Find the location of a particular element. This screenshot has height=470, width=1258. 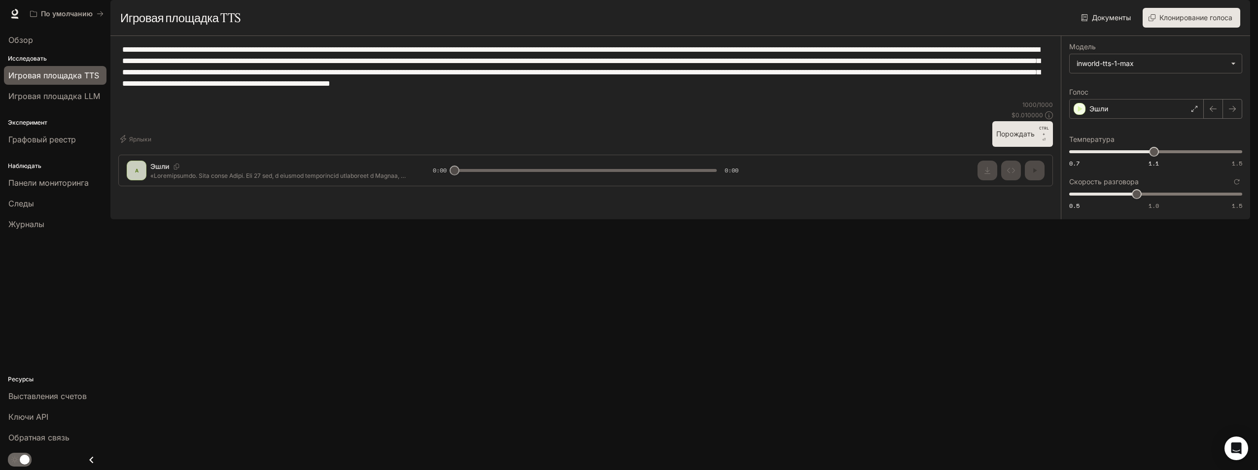

font: Порождать is located at coordinates (1016, 134).